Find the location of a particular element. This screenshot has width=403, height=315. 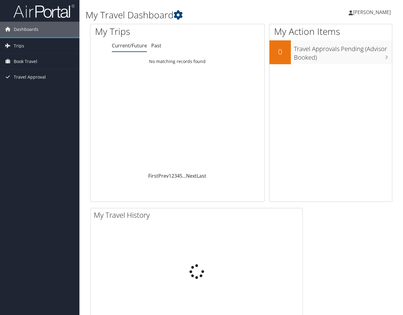

h3: Travel Approvals Pending (Advisor Booked) is located at coordinates (343, 52).